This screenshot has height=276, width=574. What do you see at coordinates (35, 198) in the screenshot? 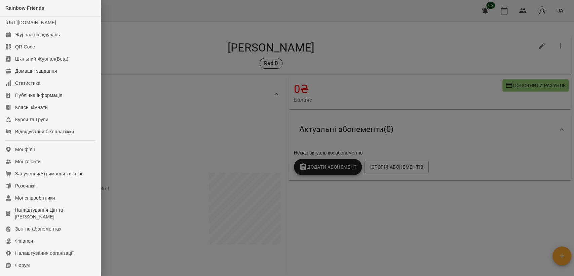
I see `div: Мої співробітники` at bounding box center [35, 198].